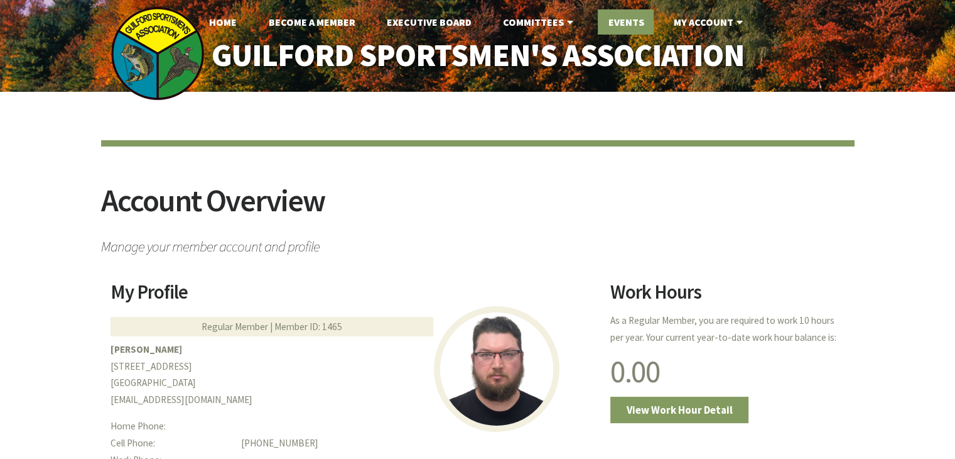  What do you see at coordinates (171, 443) in the screenshot?
I see `dt: Cell Phone` at bounding box center [171, 443].